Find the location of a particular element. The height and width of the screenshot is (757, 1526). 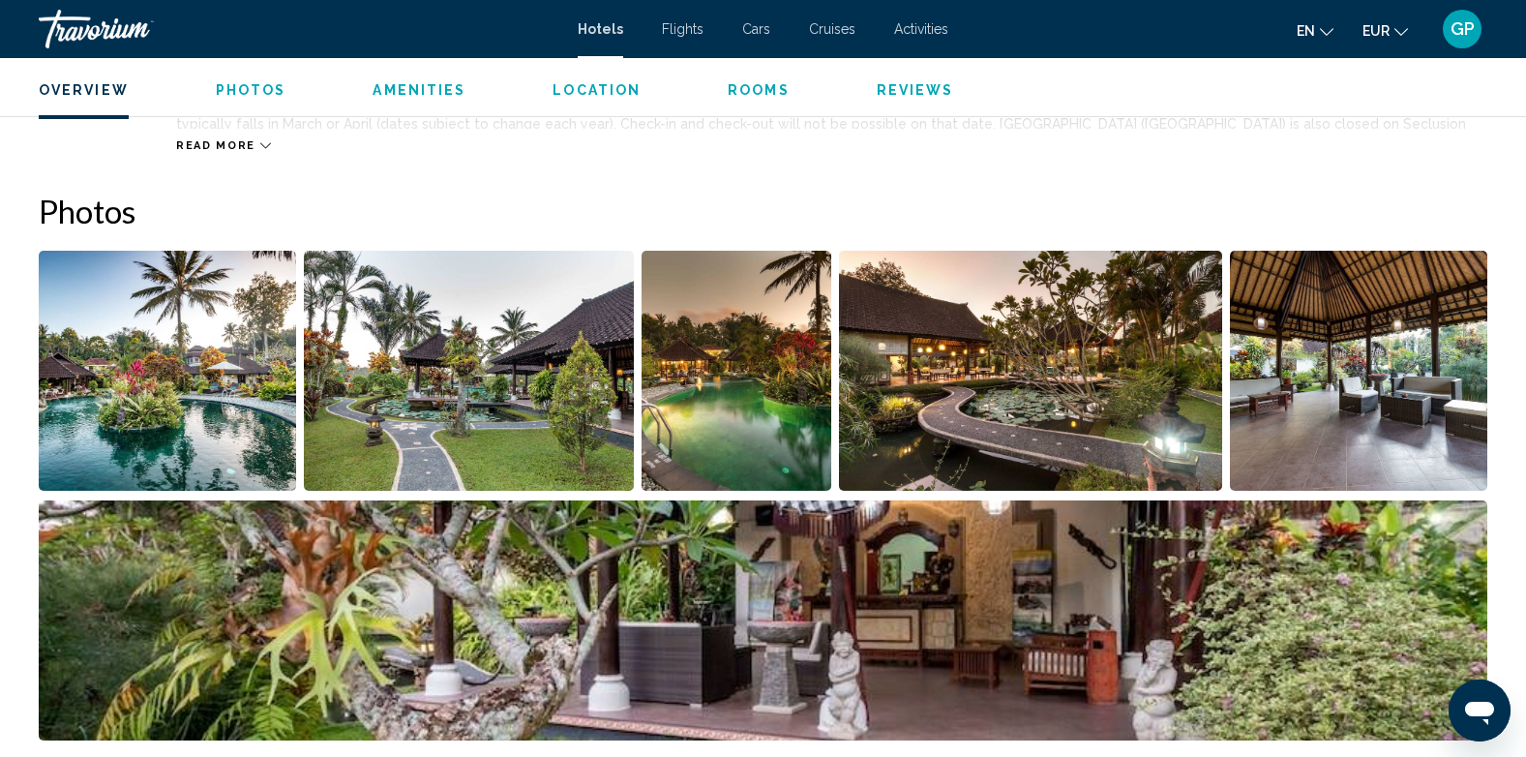

span: Reviews is located at coordinates (915, 90).